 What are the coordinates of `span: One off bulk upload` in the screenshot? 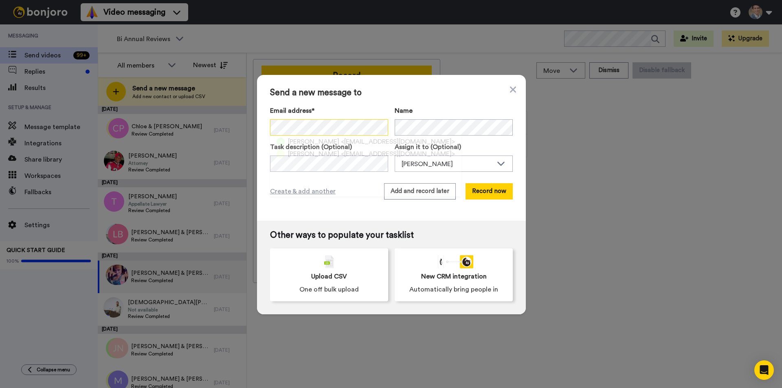 It's located at (329, 289).